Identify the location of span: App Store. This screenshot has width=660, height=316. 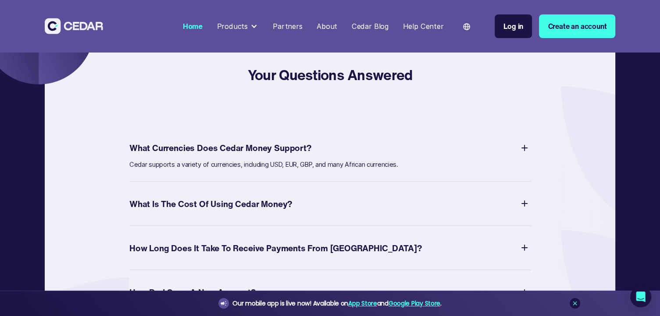
(362, 304).